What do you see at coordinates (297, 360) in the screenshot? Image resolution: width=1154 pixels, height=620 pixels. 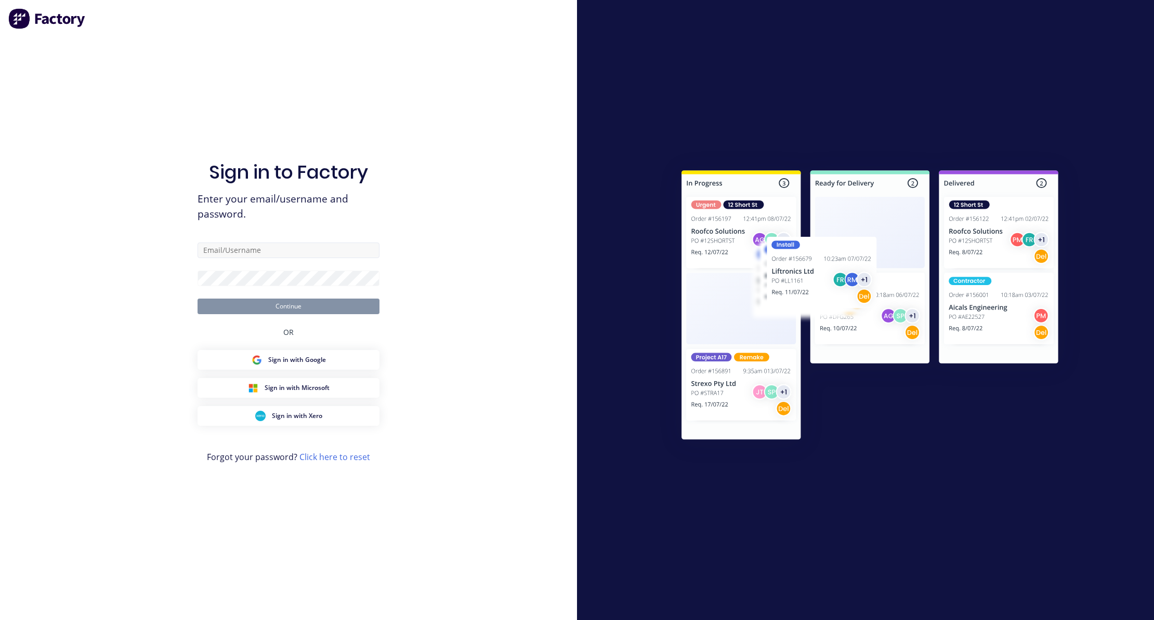 I see `span: Sign in with Google` at bounding box center [297, 360].